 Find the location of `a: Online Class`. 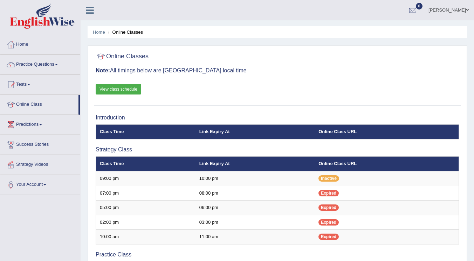

a: Online Class is located at coordinates (39, 103).